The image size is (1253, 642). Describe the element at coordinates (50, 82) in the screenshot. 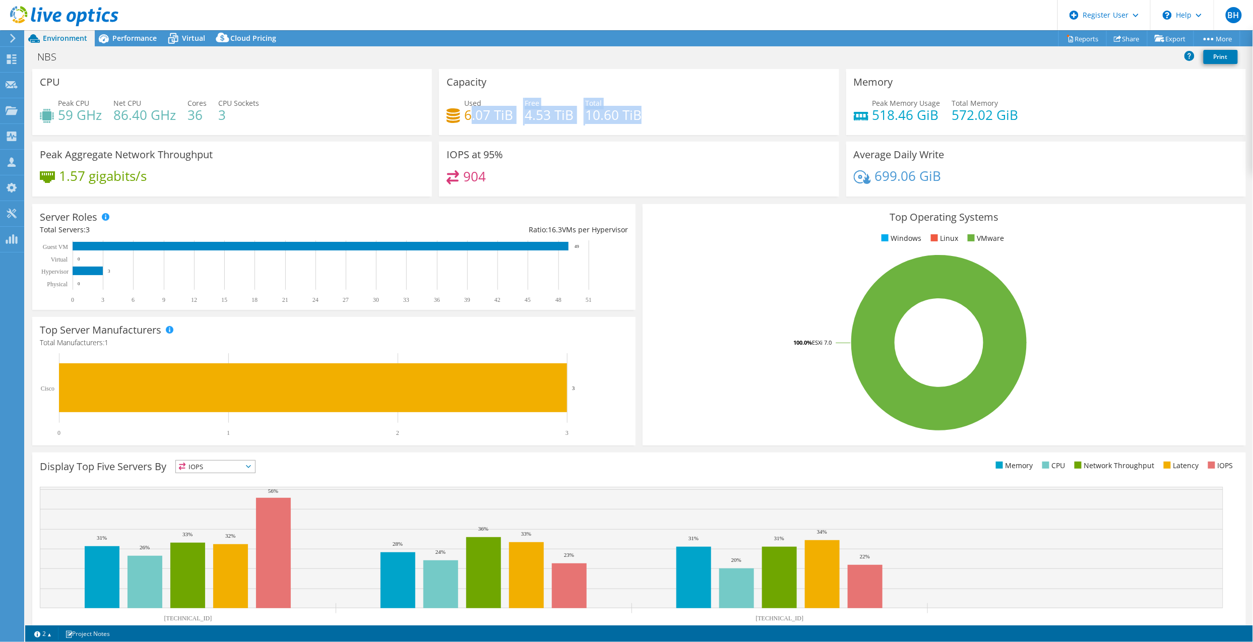

I see `h3: CPU` at that location.